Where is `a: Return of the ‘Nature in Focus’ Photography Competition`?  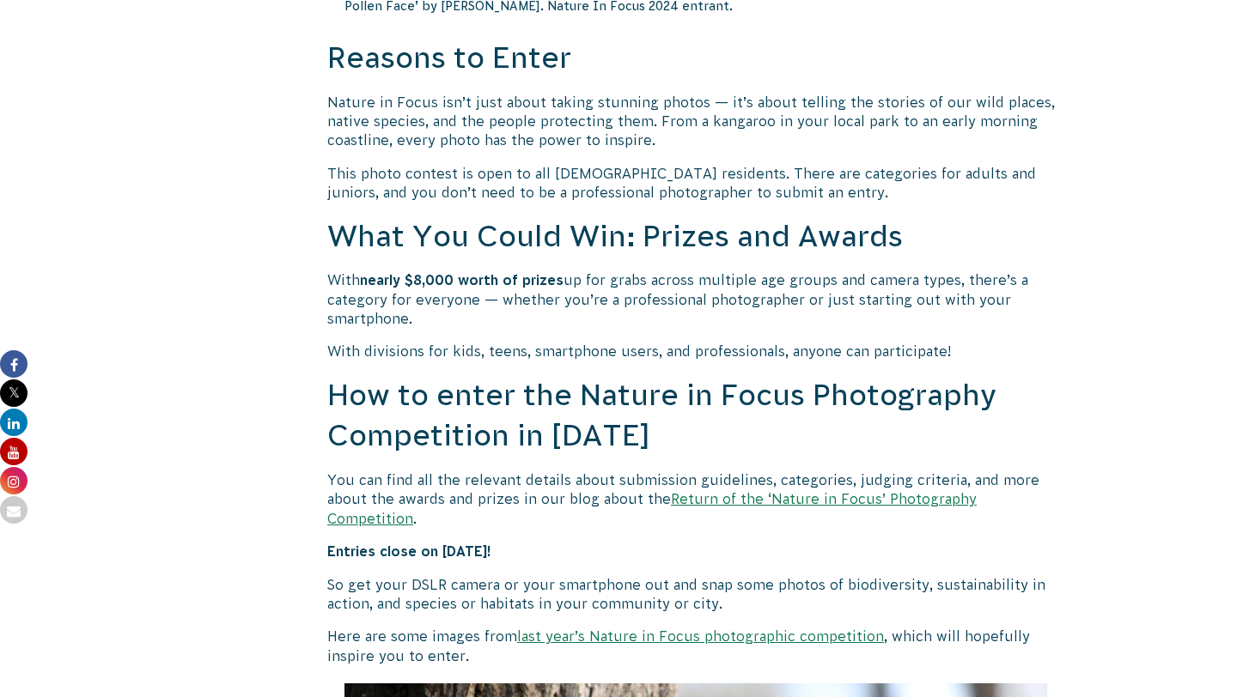
a: Return of the ‘Nature in Focus’ Photography Competition is located at coordinates (652, 508).